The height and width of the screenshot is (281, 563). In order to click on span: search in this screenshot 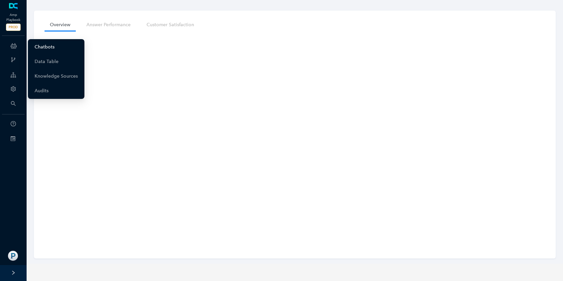, I will do `click(13, 104)`.